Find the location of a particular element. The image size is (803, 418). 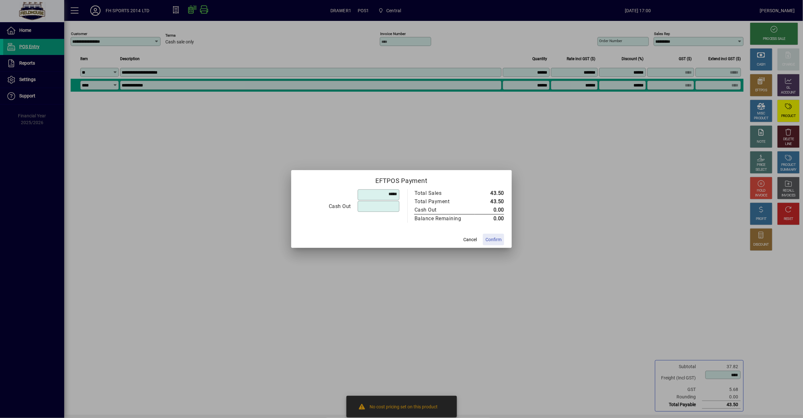

span: Cancel is located at coordinates (470, 239).